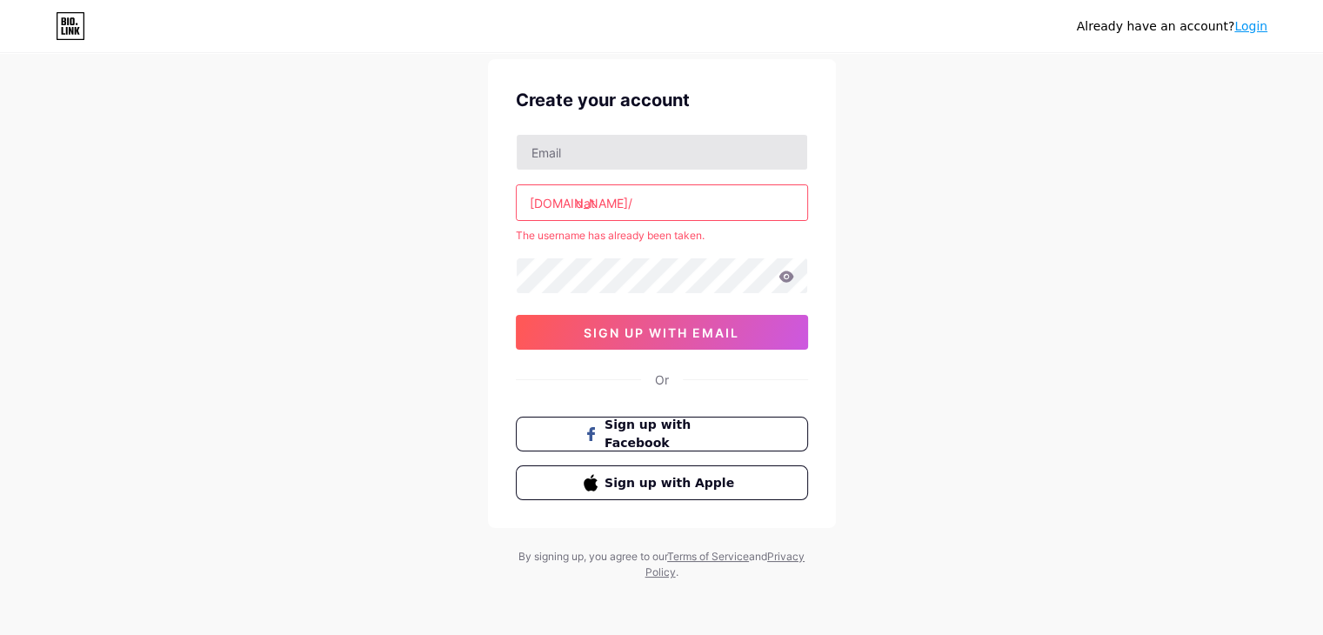  Describe the element at coordinates (662, 203) in the screenshot. I see `input: username` at that location.